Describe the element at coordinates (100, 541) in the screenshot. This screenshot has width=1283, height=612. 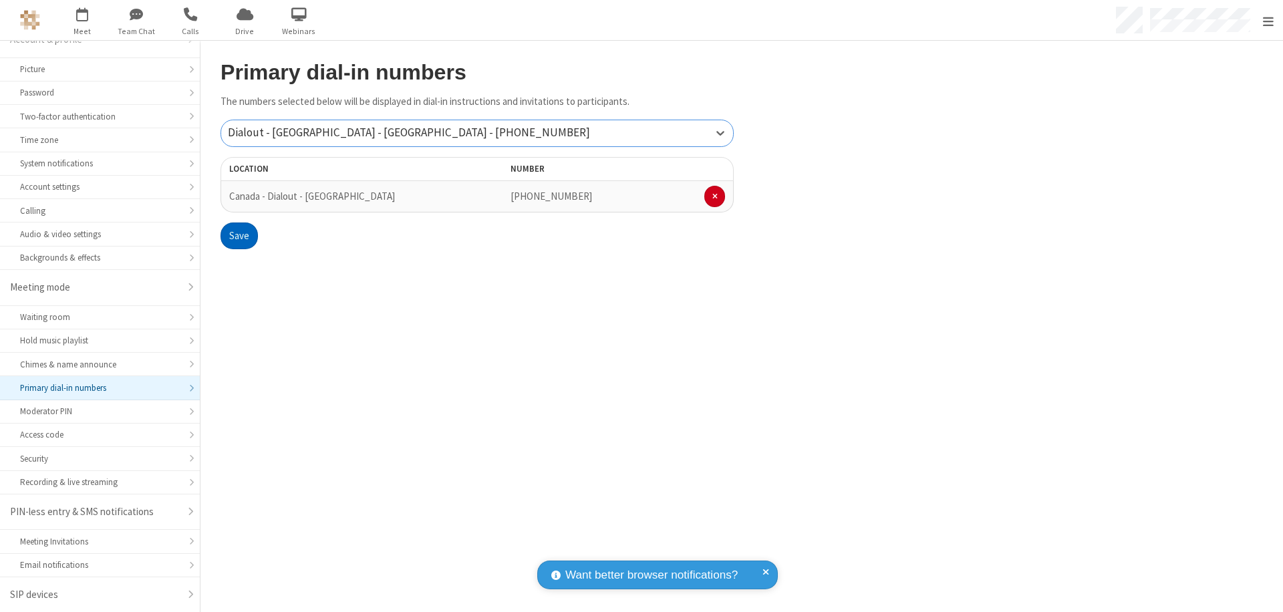
I see `div: Meeting Invitations` at that location.